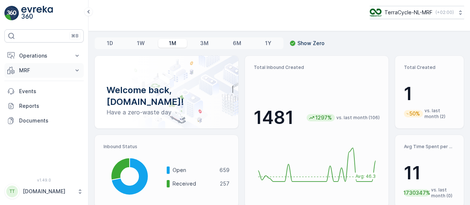 The width and height of the screenshot is (470, 205). What do you see at coordinates (429, 147) in the screenshot?
I see `p: Avg Time Spent per Process (hr)` at bounding box center [429, 147].